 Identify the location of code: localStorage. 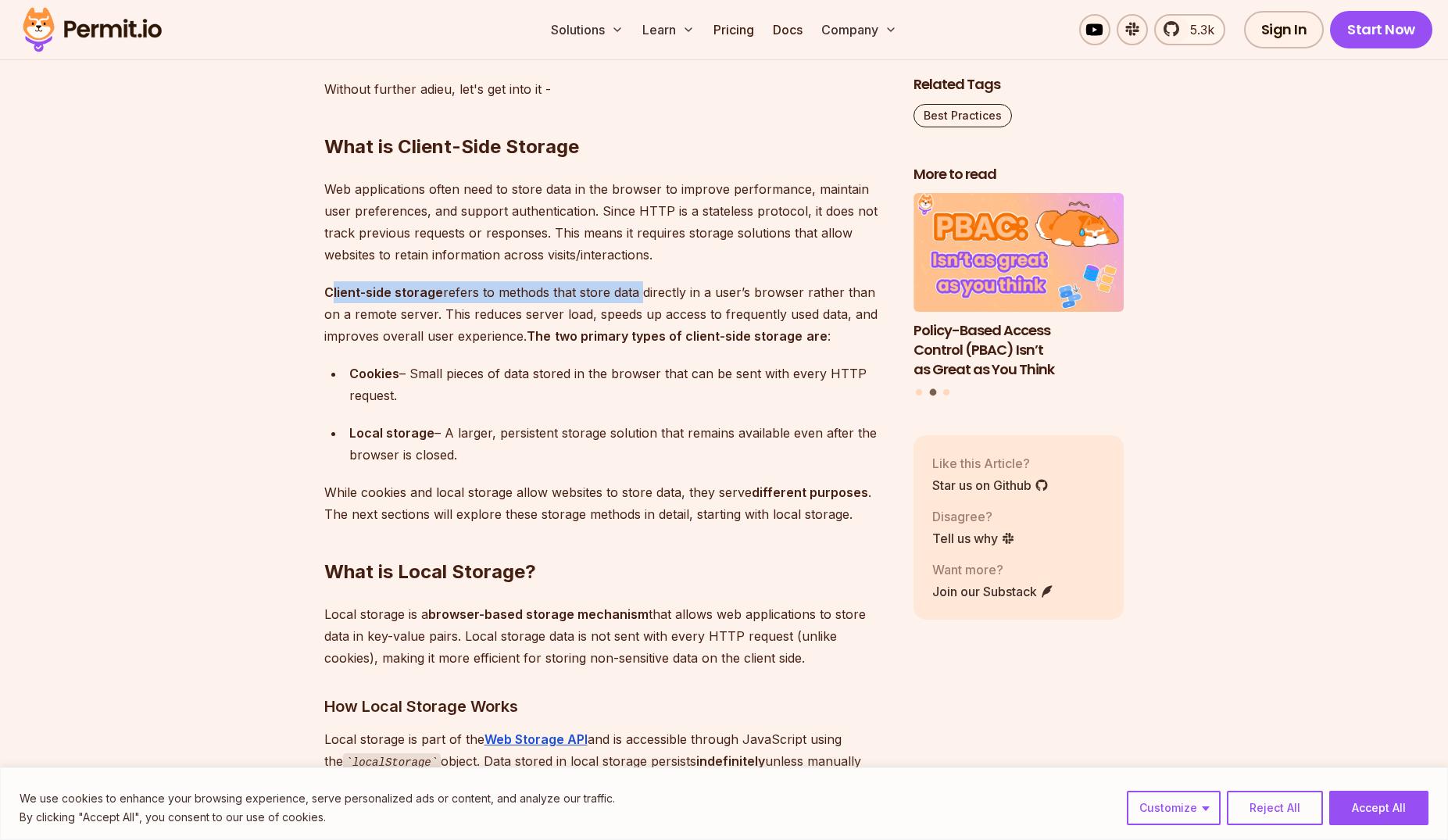
(392, 762).